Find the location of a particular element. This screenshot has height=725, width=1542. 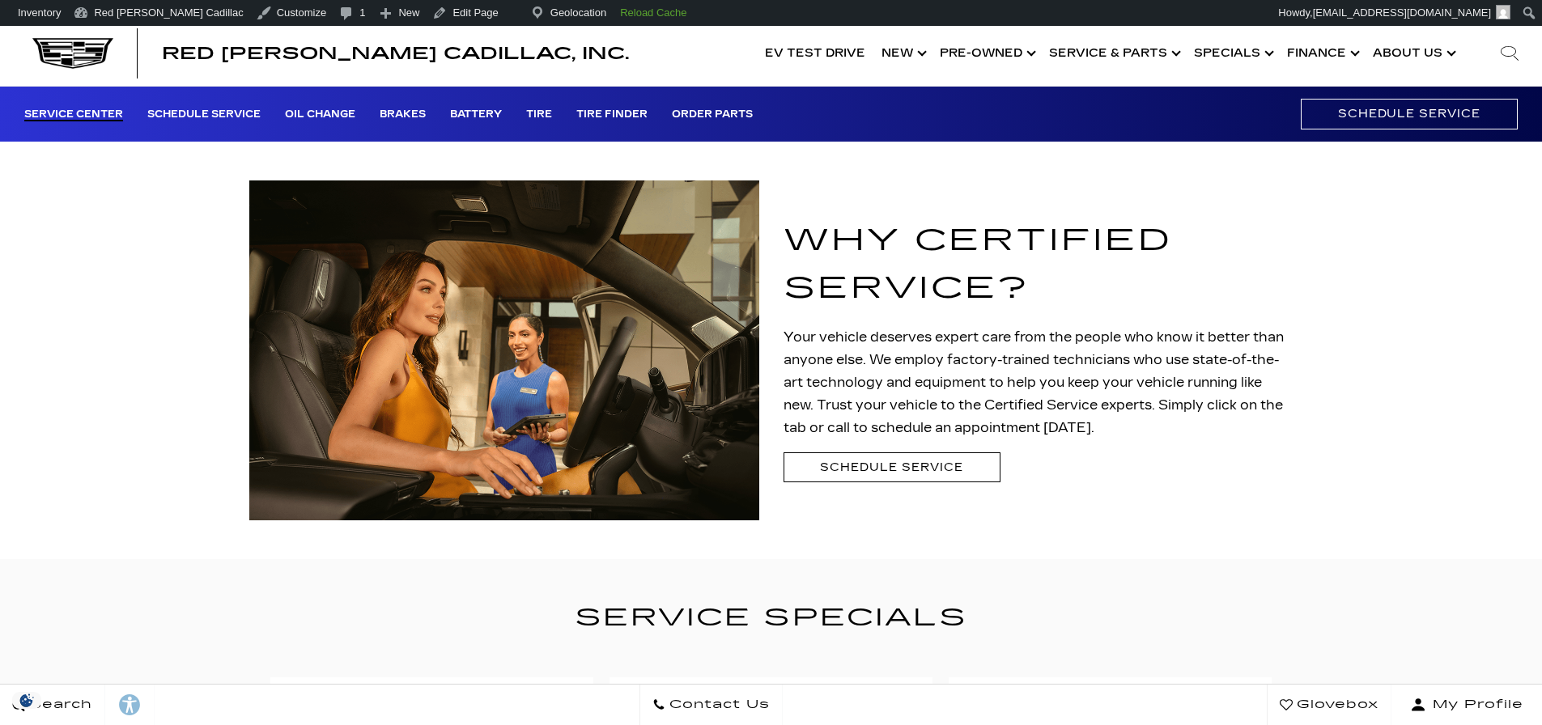

a: Battery is located at coordinates (476, 115).